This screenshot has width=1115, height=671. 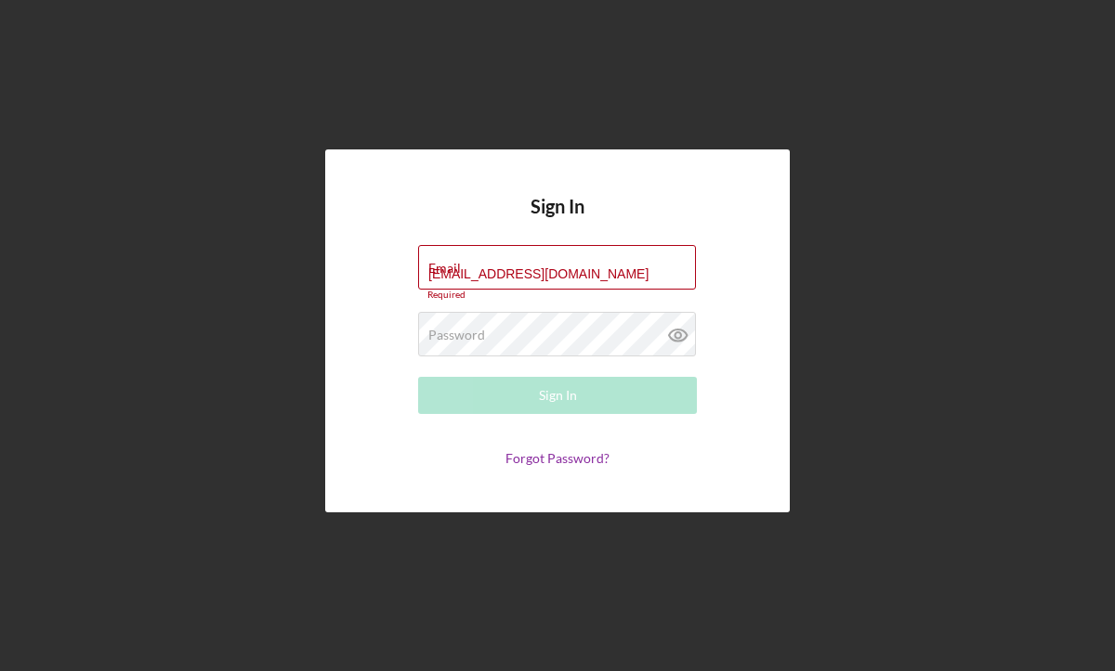 What do you see at coordinates (557, 396) in the screenshot?
I see `div: Sign In` at bounding box center [557, 396].